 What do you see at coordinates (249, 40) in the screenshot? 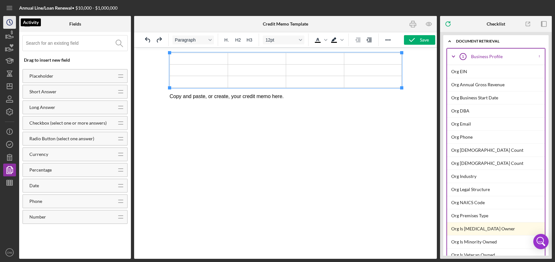
I see `button: Heading 3` at bounding box center [249, 40].